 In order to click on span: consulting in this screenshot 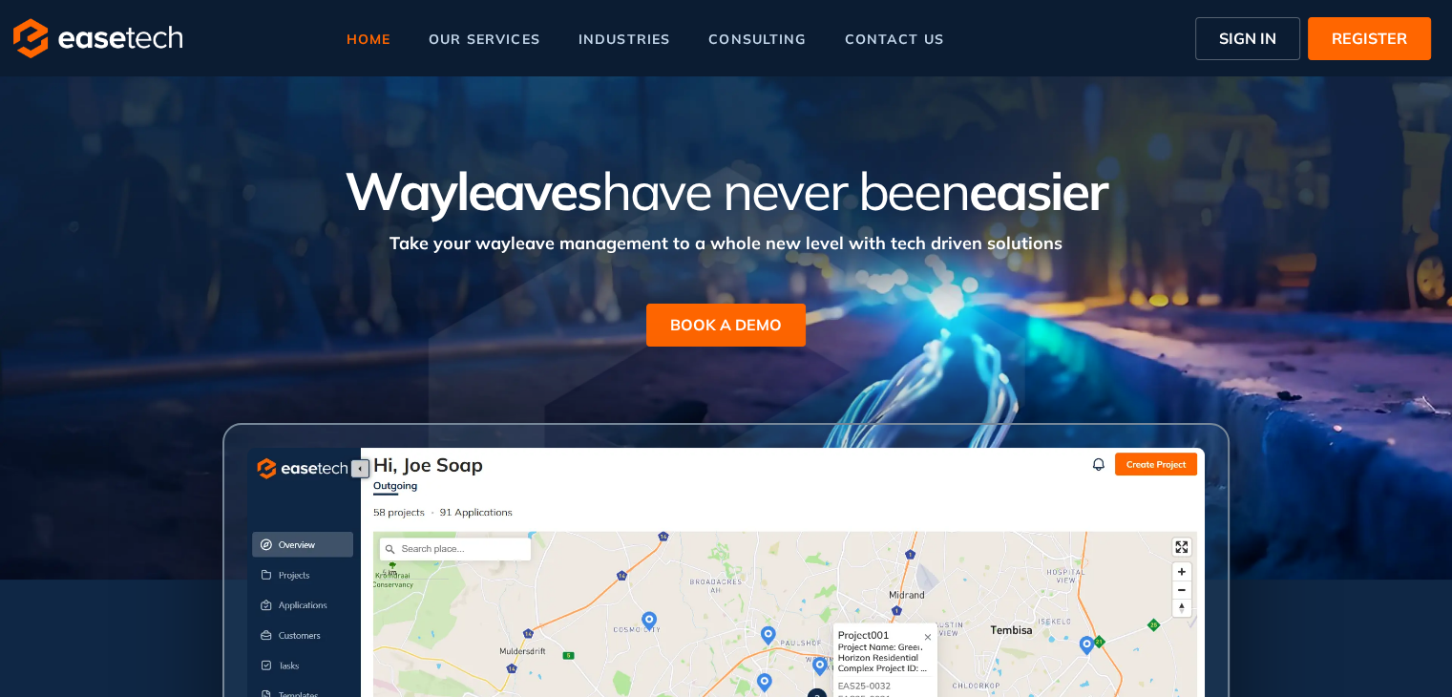, I will do `click(757, 39)`.